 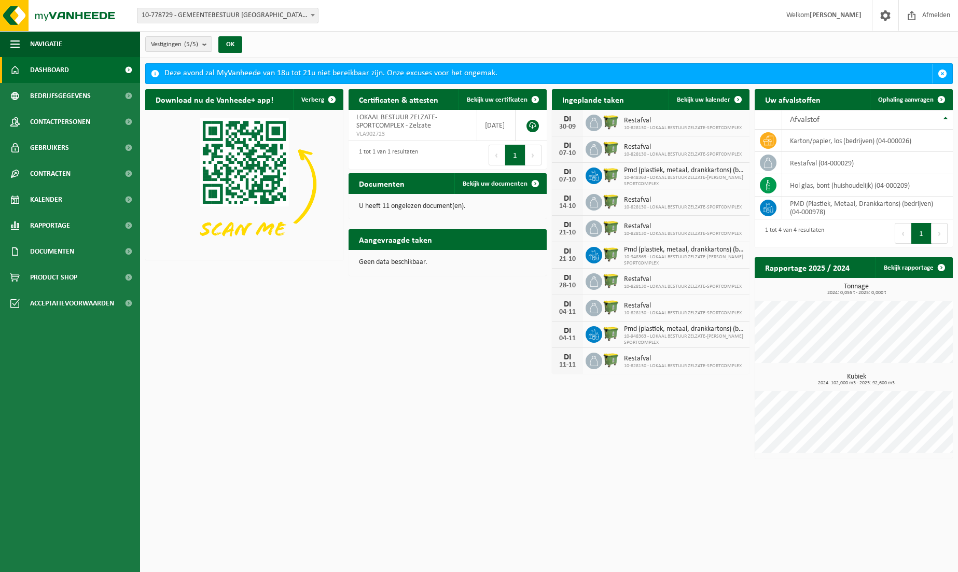 I want to click on span: Afvalstof, so click(x=804, y=120).